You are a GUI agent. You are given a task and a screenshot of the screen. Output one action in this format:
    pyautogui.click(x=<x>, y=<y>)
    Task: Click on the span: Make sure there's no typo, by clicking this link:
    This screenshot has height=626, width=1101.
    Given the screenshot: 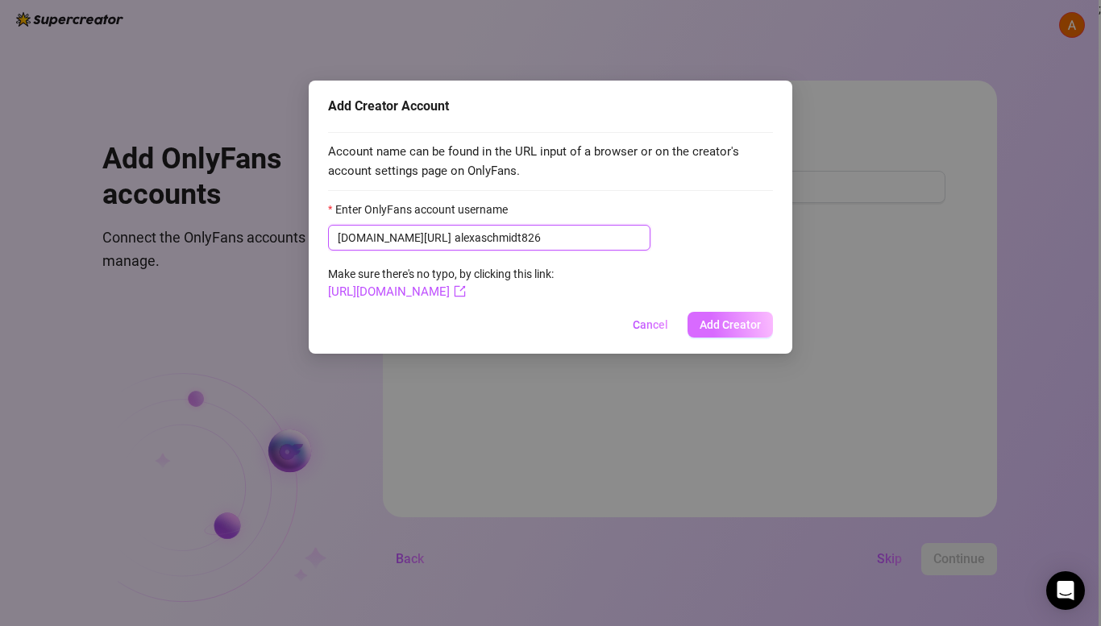 What is the action you would take?
    pyautogui.click(x=441, y=283)
    